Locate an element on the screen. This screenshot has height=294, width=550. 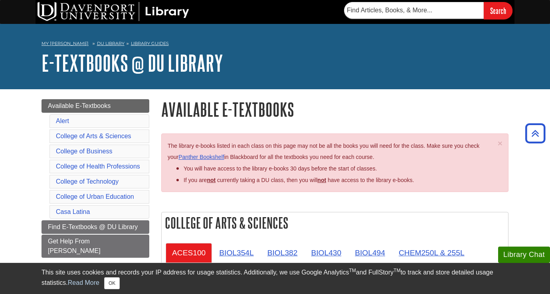
a: Available E-Textbooks is located at coordinates (95, 106).